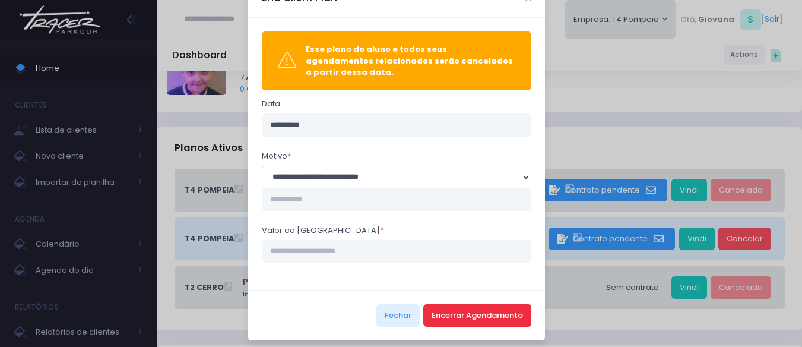 The height and width of the screenshot is (347, 802). Describe the element at coordinates (410, 61) in the screenshot. I see `div: Esse plano do aluno e todos seus agendamentos relacionados serão cancelados a partir dessa data.` at that location.